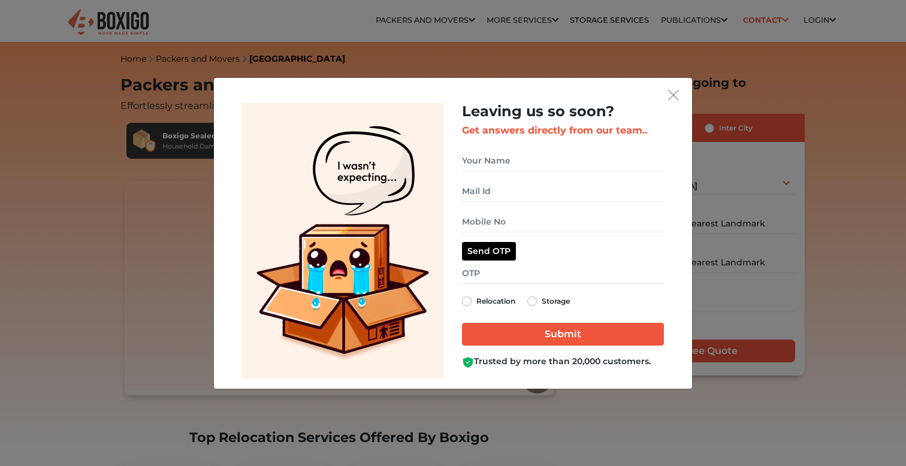 This screenshot has width=906, height=466. Describe the element at coordinates (563, 361) in the screenshot. I see `div: Trusted by more than 20,000 customers.` at that location.